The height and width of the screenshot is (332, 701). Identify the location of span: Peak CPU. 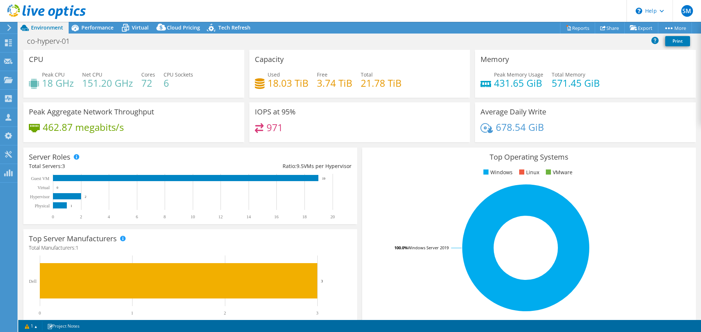
(53, 74).